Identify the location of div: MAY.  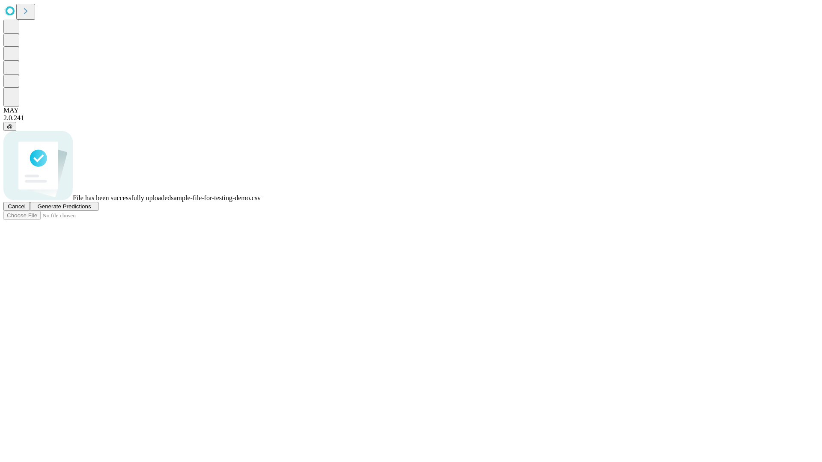
(411, 110).